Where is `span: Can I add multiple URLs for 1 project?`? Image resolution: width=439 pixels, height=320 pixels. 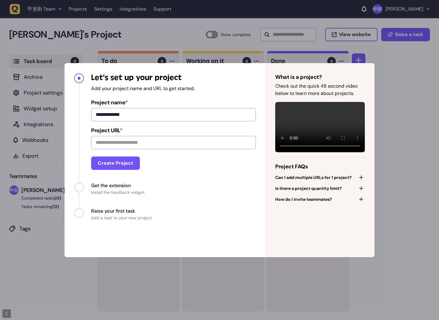
span: Can I add multiple URLs for 1 project? is located at coordinates (314, 177).